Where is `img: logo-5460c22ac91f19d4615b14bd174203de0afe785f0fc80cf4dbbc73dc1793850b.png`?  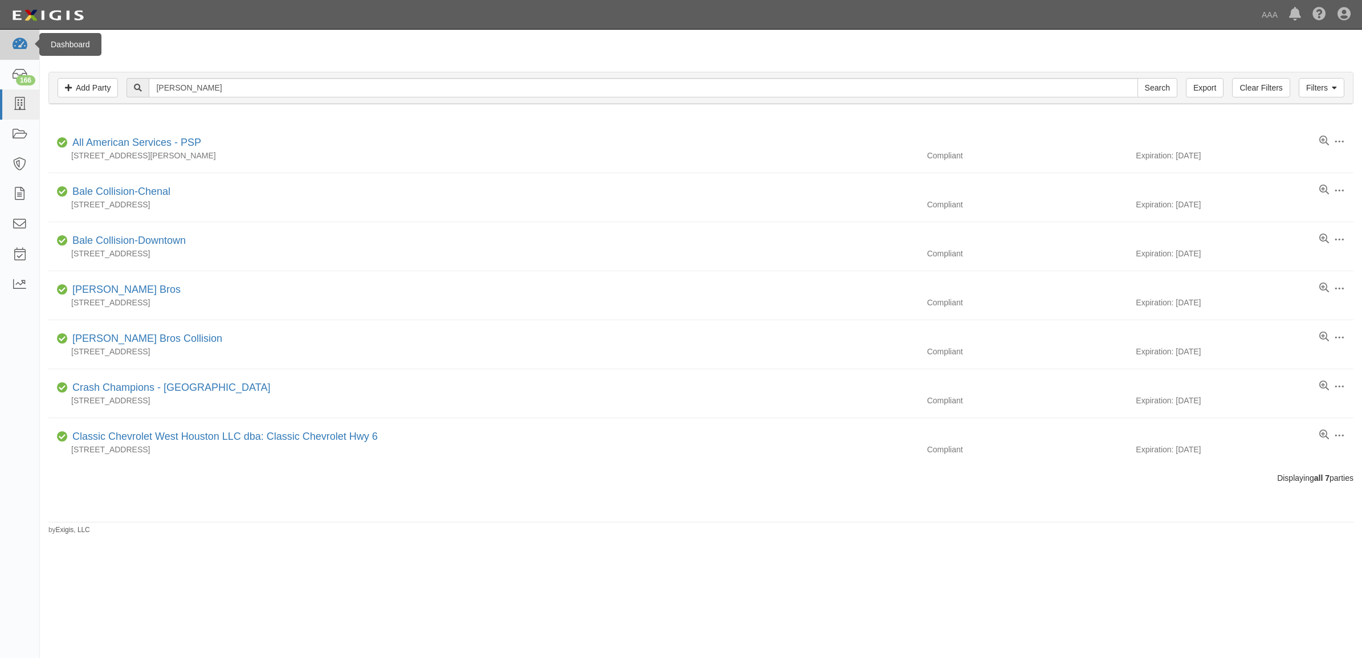 img: logo-5460c22ac91f19d4615b14bd174203de0afe785f0fc80cf4dbbc73dc1793850b.png is located at coordinates (48, 15).